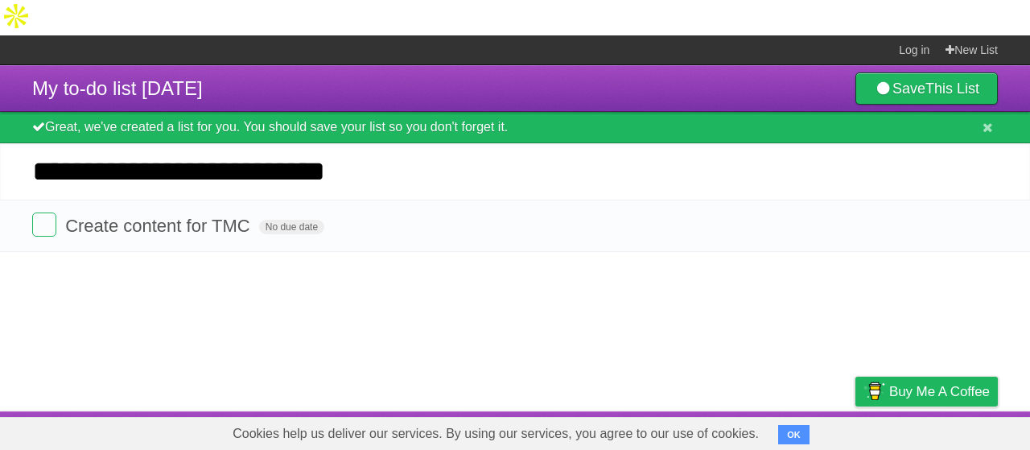  I want to click on a: New List, so click(972, 50).